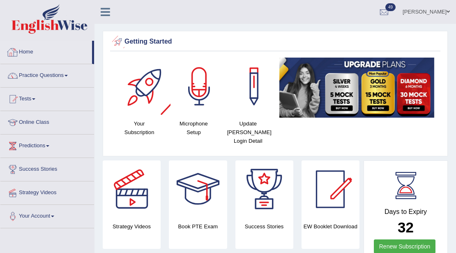 The width and height of the screenshot is (456, 253). I want to click on a: Practice Questions, so click(47, 74).